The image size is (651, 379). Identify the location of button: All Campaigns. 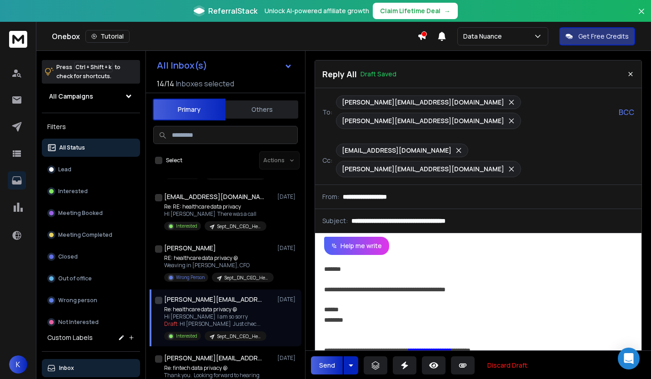
(91, 96).